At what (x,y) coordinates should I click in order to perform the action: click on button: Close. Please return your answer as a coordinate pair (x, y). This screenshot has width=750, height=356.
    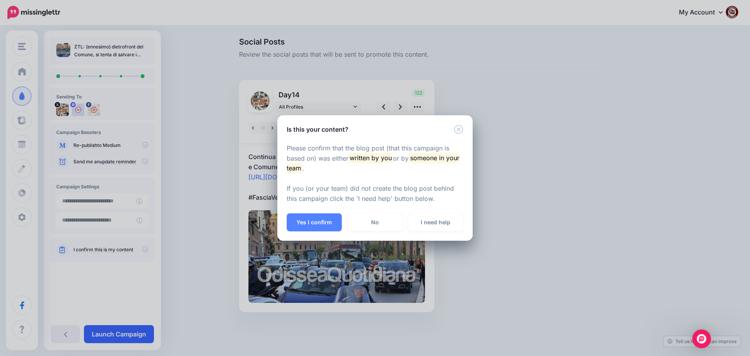
    Looking at the image, I should click on (458, 129).